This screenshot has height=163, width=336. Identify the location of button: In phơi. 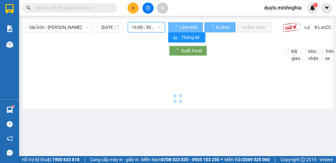
(220, 27).